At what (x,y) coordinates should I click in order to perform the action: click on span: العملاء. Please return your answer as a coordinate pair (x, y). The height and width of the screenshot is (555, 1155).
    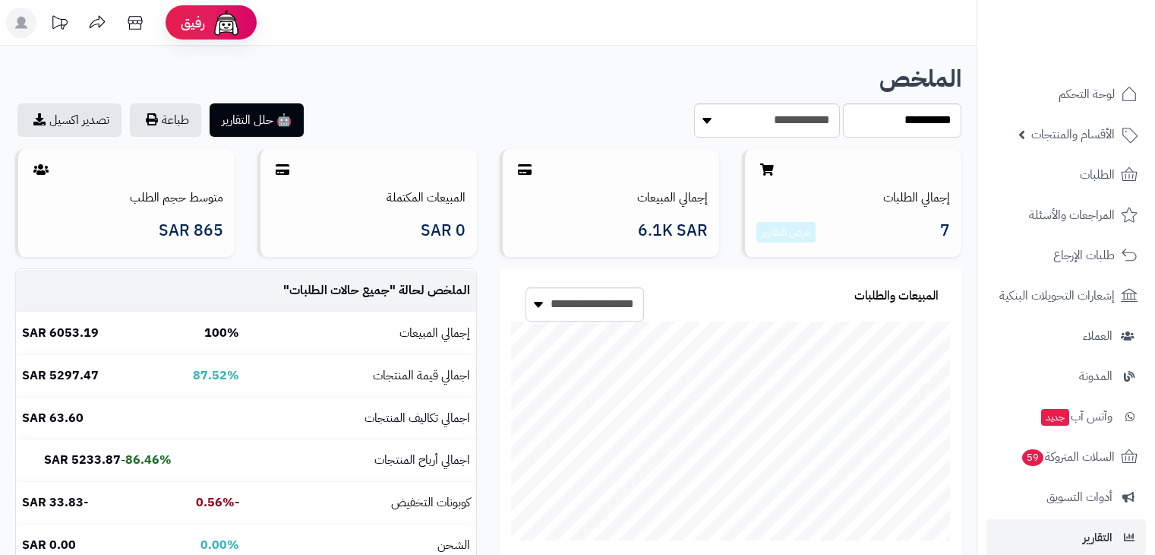
    Looking at the image, I should click on (1098, 336).